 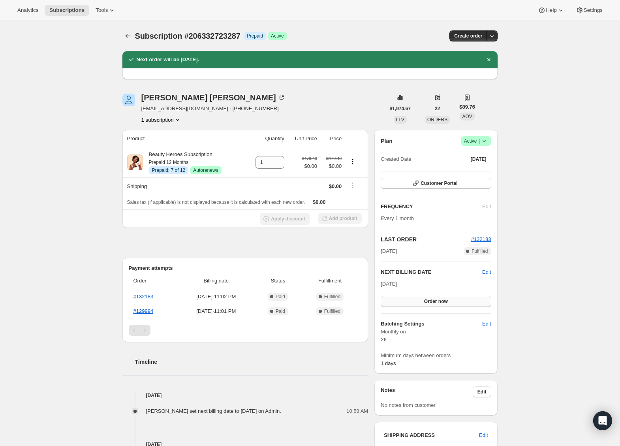 What do you see at coordinates (436, 356) in the screenshot?
I see `span: Minimum days between orders` at bounding box center [436, 356].